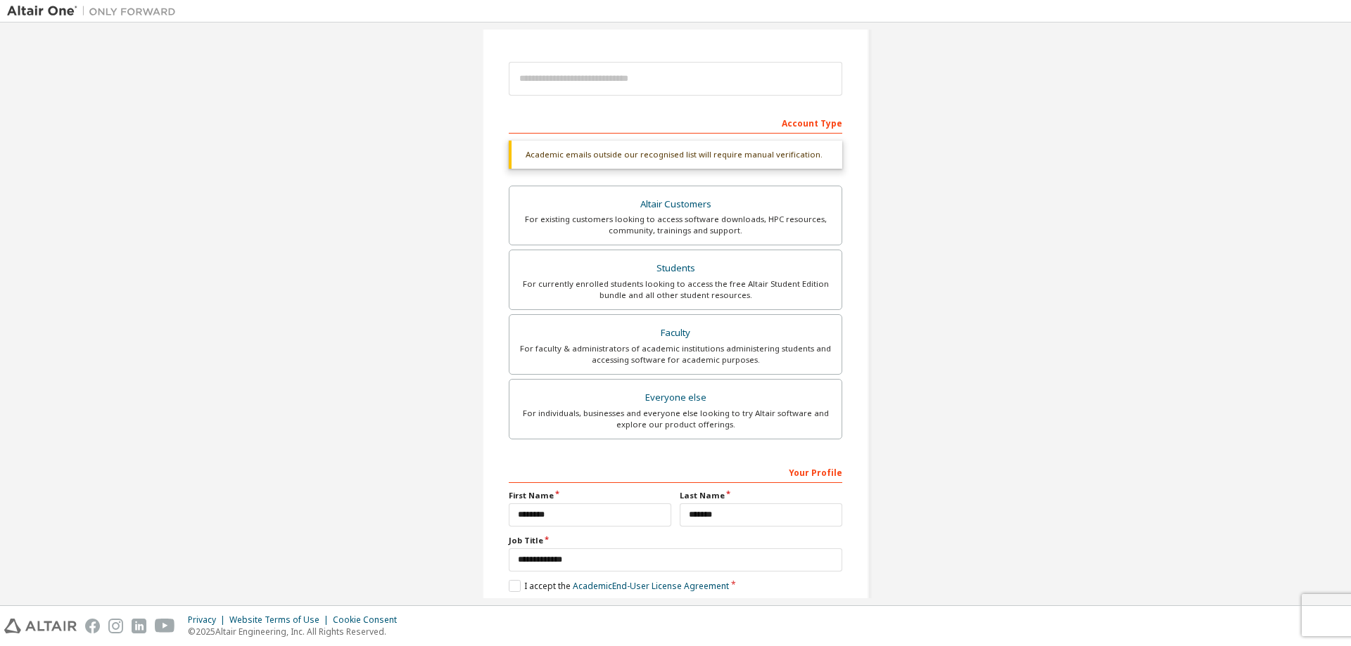  I want to click on img: facebook.svg, so click(92, 626).